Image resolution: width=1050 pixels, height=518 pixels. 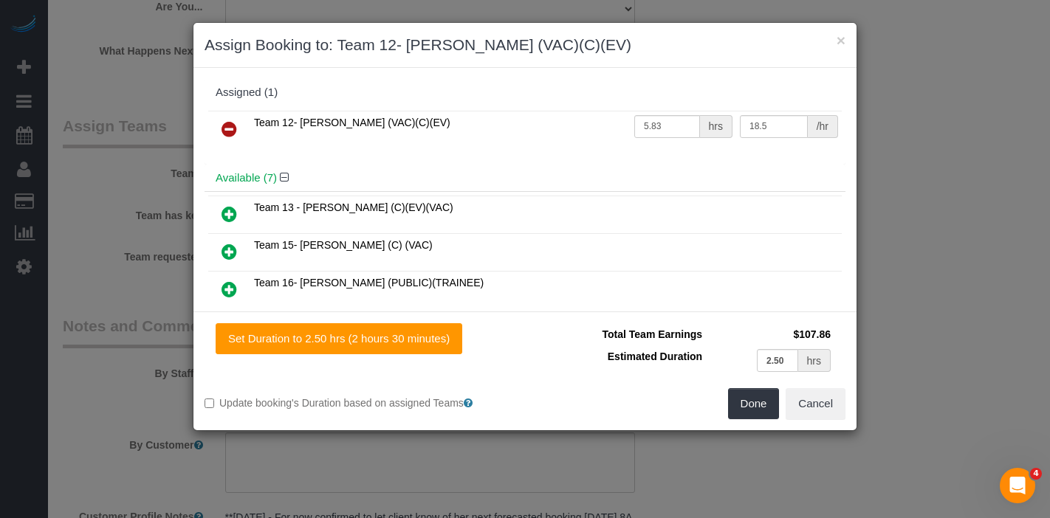 I want to click on input: Update booking's Duration based on assigned Teams, so click(x=209, y=403).